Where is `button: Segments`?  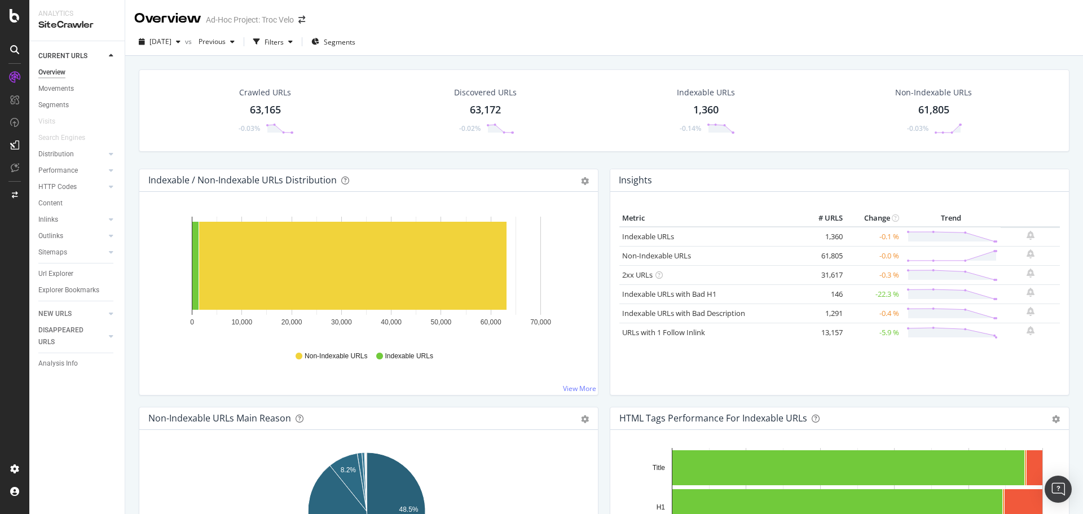
button: Segments is located at coordinates (333, 42).